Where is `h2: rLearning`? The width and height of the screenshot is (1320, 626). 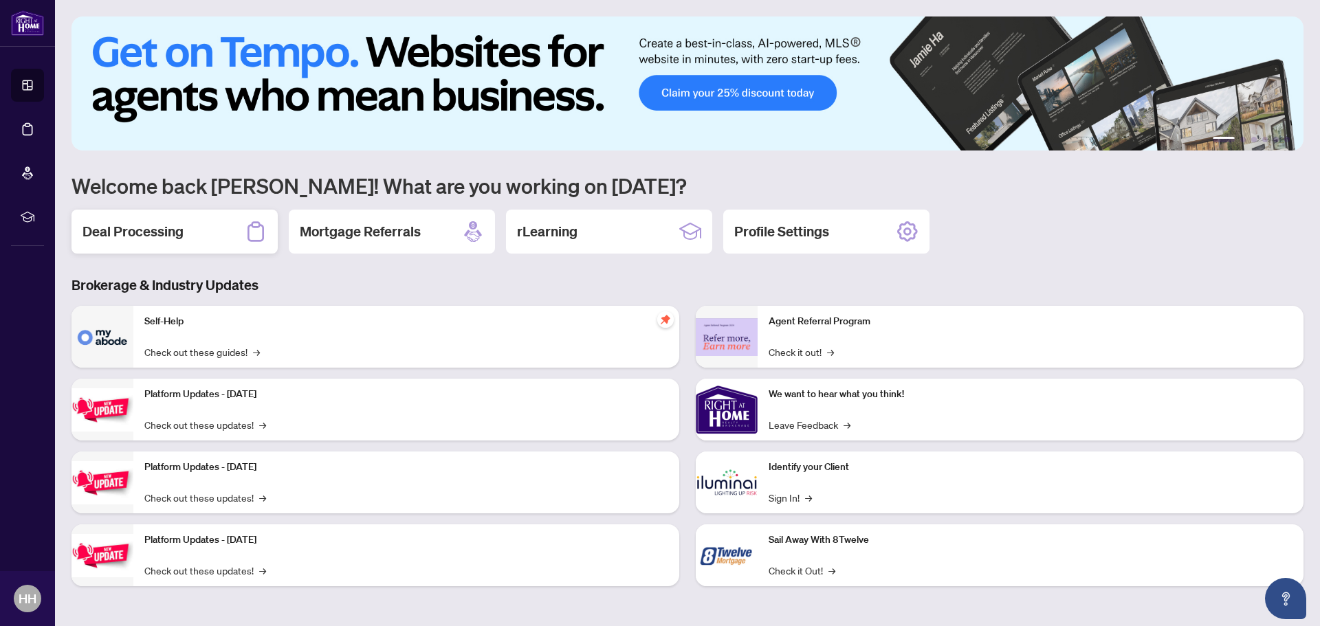
h2: rLearning is located at coordinates (547, 232).